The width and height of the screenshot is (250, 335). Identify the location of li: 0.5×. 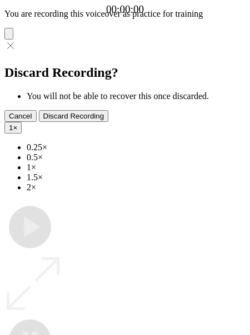
(136, 158).